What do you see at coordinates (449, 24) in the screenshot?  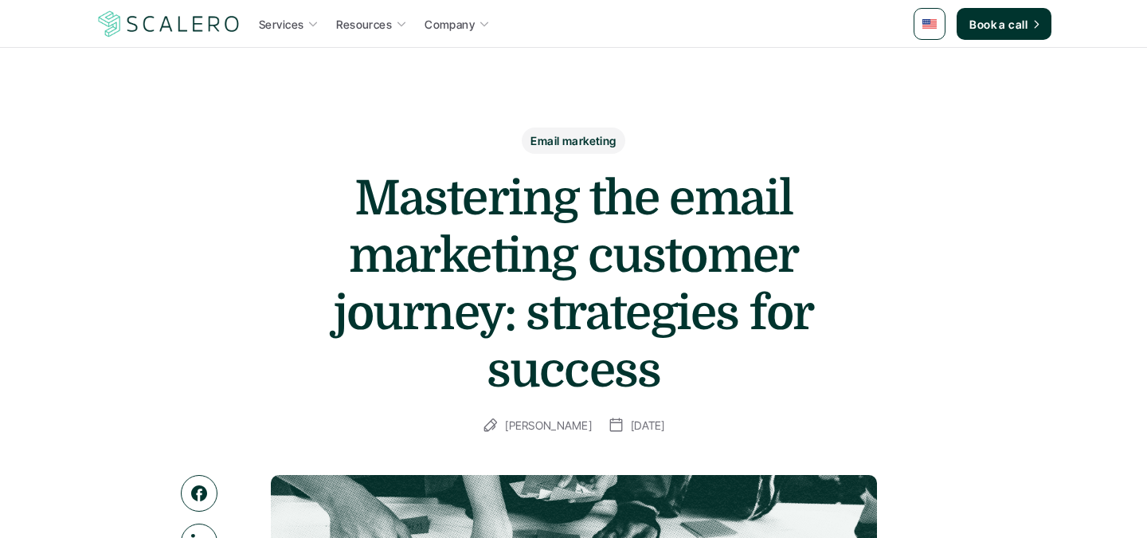 I see `p: Company` at bounding box center [449, 24].